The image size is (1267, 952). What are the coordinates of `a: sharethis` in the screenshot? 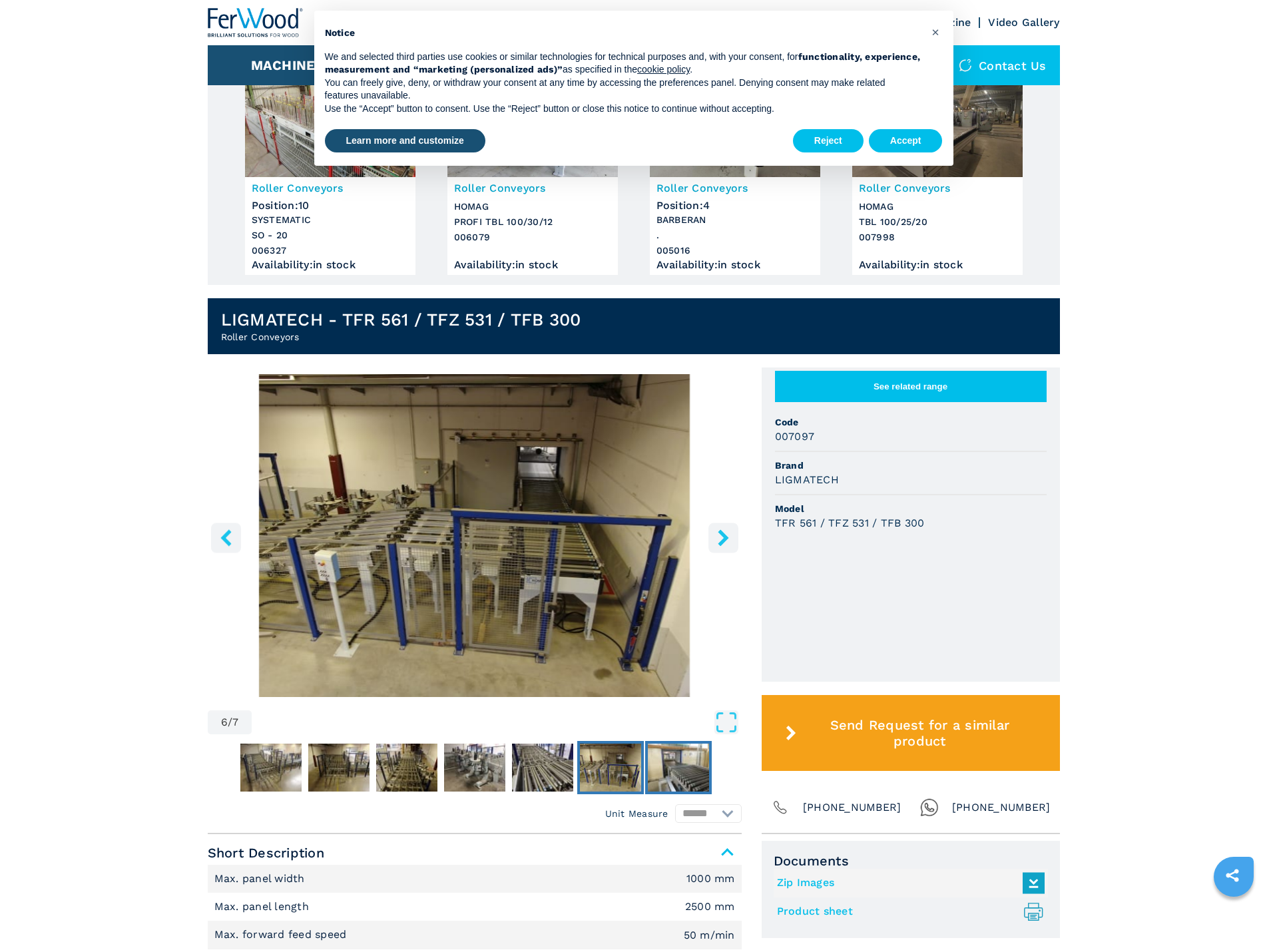 It's located at (1232, 875).